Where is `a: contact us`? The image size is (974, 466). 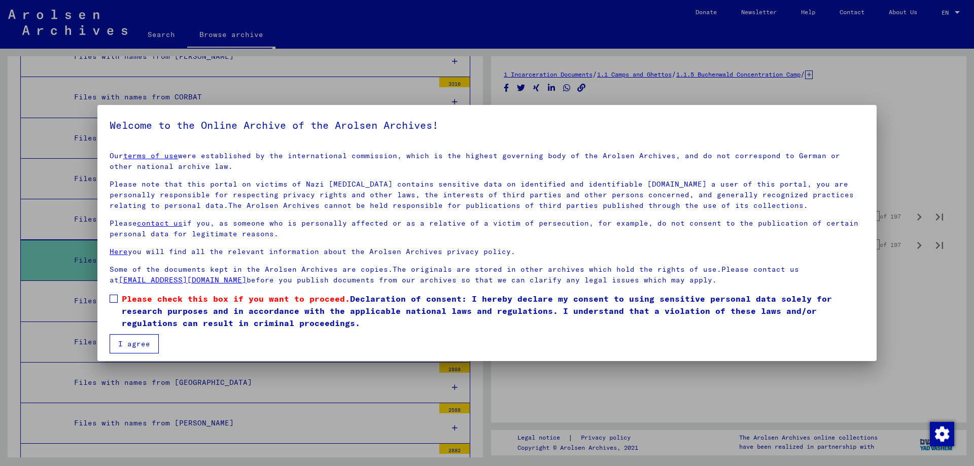
a: contact us is located at coordinates (160, 223).